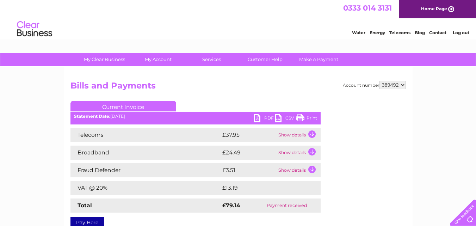 The image size is (476, 226). I want to click on a: 0333 014 3131, so click(367, 8).